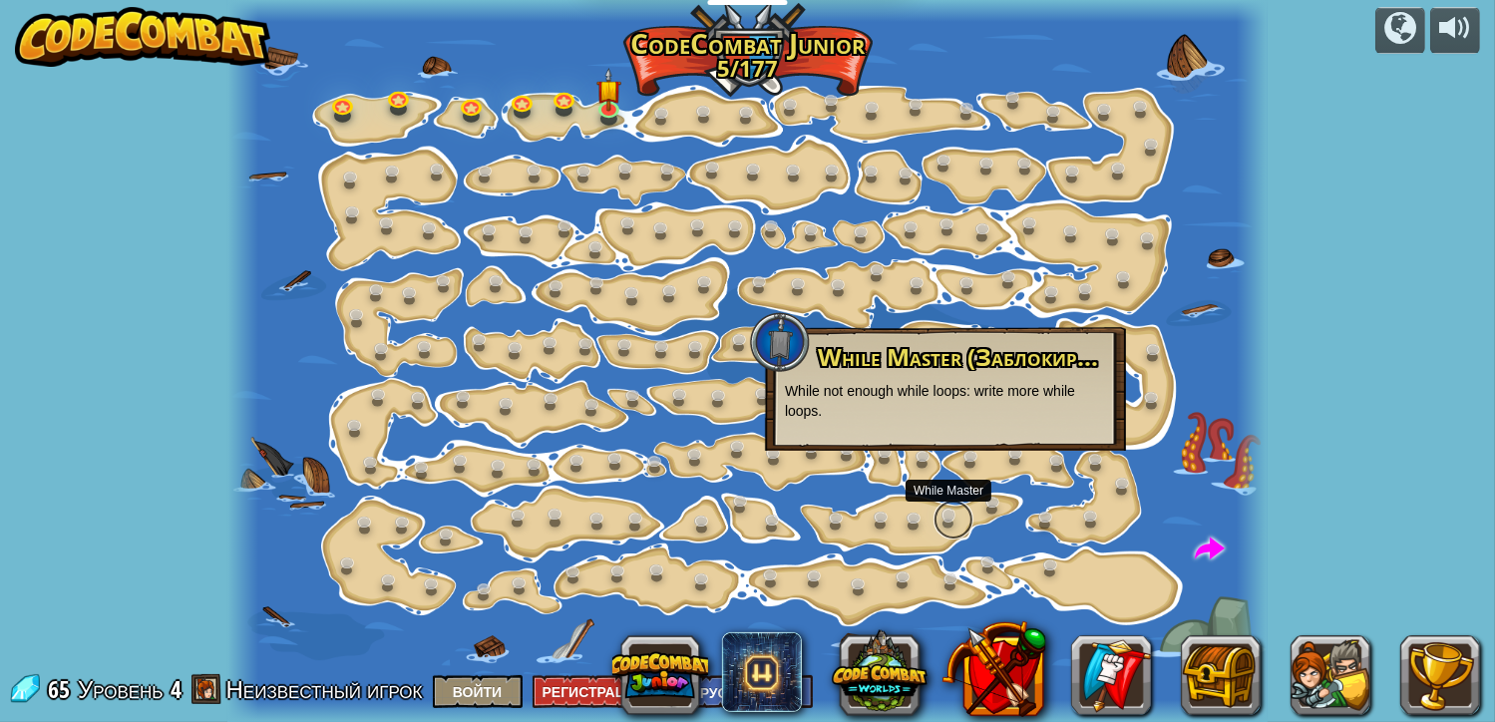 The image size is (1495, 722). I want to click on button: Кампании, so click(1400, 30).